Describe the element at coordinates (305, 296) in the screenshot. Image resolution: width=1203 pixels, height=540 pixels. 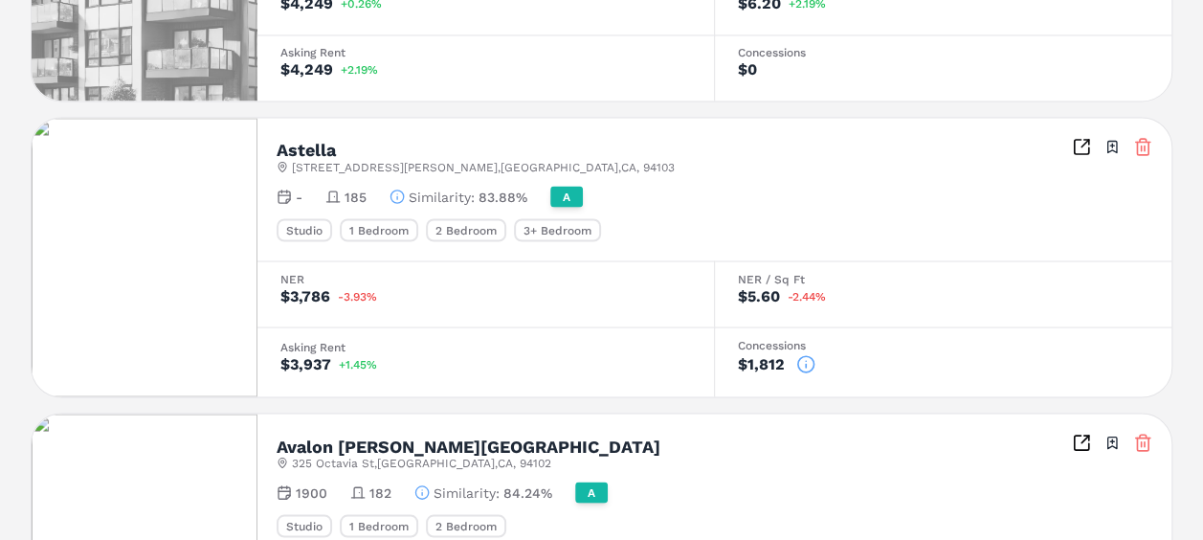
I see `div: $3,786` at that location.